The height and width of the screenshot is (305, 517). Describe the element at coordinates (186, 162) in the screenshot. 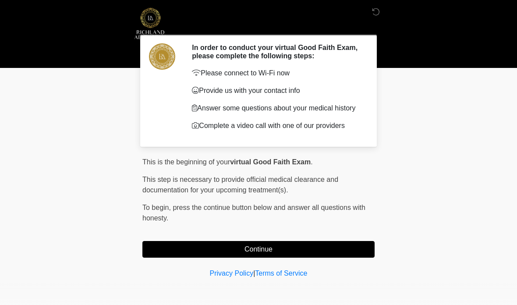

I see `span: This is the beginning of your` at that location.